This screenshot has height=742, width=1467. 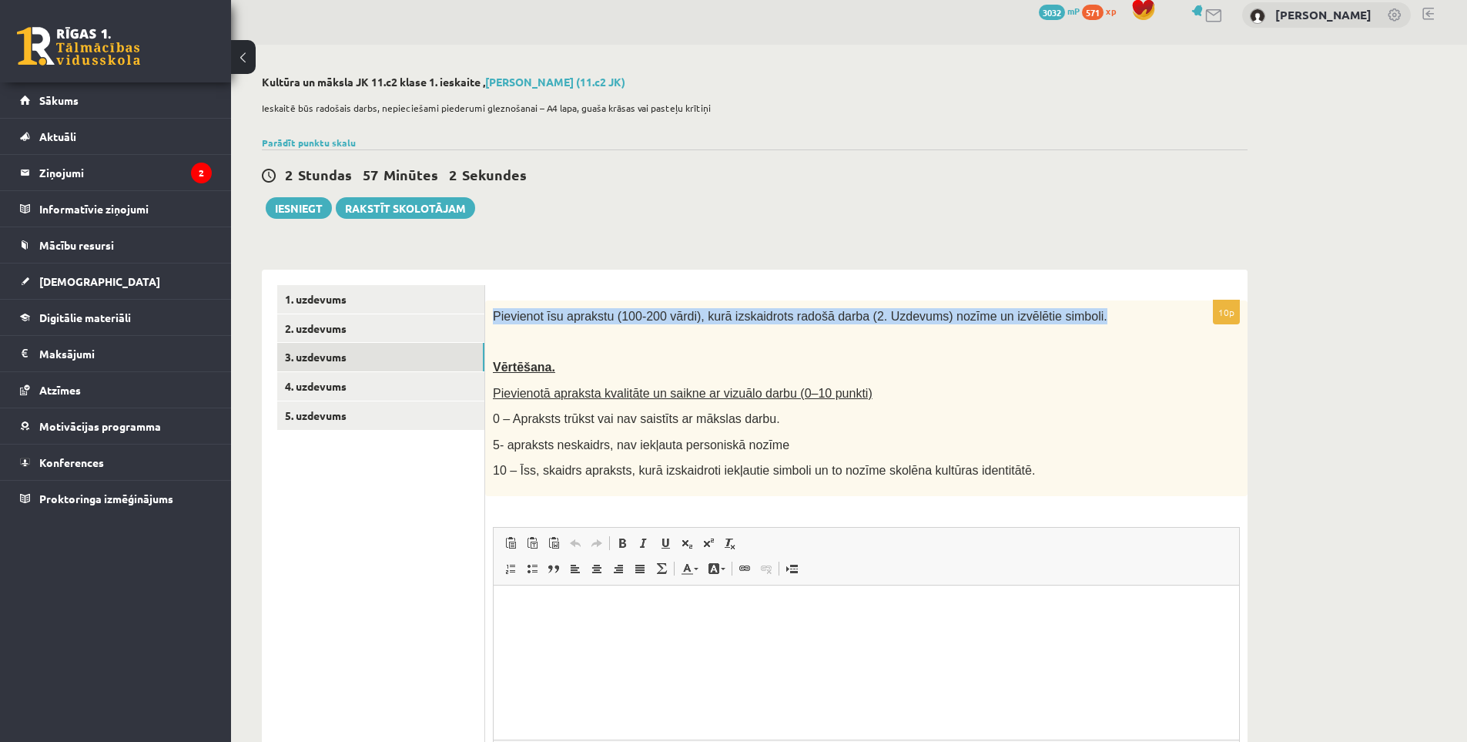 What do you see at coordinates (370, 174) in the screenshot?
I see `span: 57` at bounding box center [370, 174].